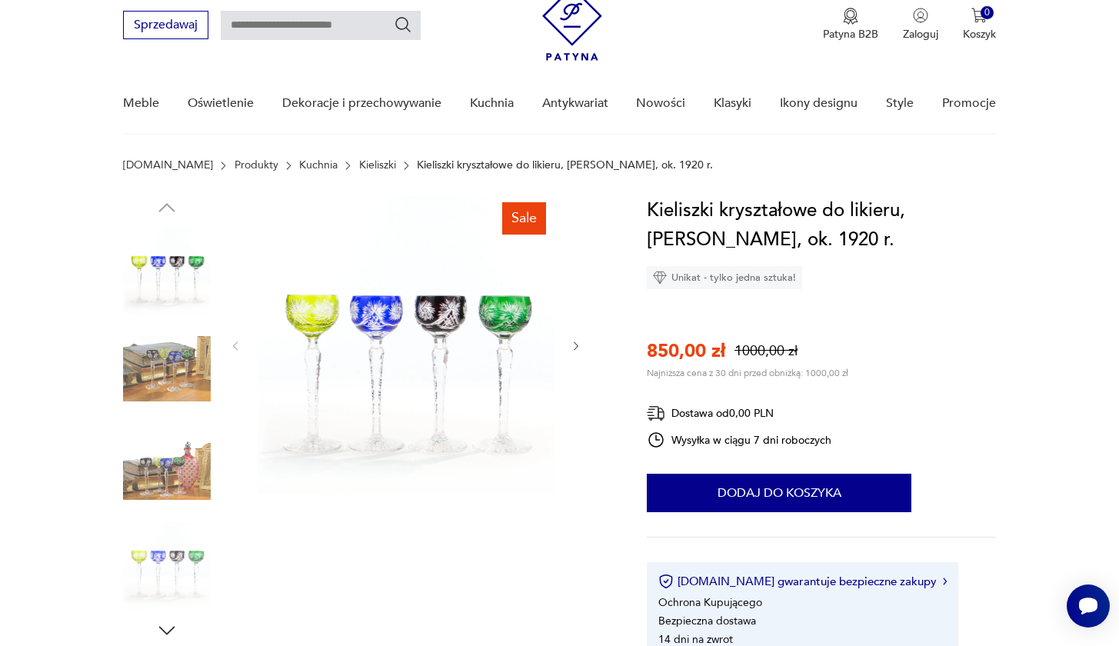  Describe the element at coordinates (361, 103) in the screenshot. I see `a: Dekoracje i przechowywanie` at that location.